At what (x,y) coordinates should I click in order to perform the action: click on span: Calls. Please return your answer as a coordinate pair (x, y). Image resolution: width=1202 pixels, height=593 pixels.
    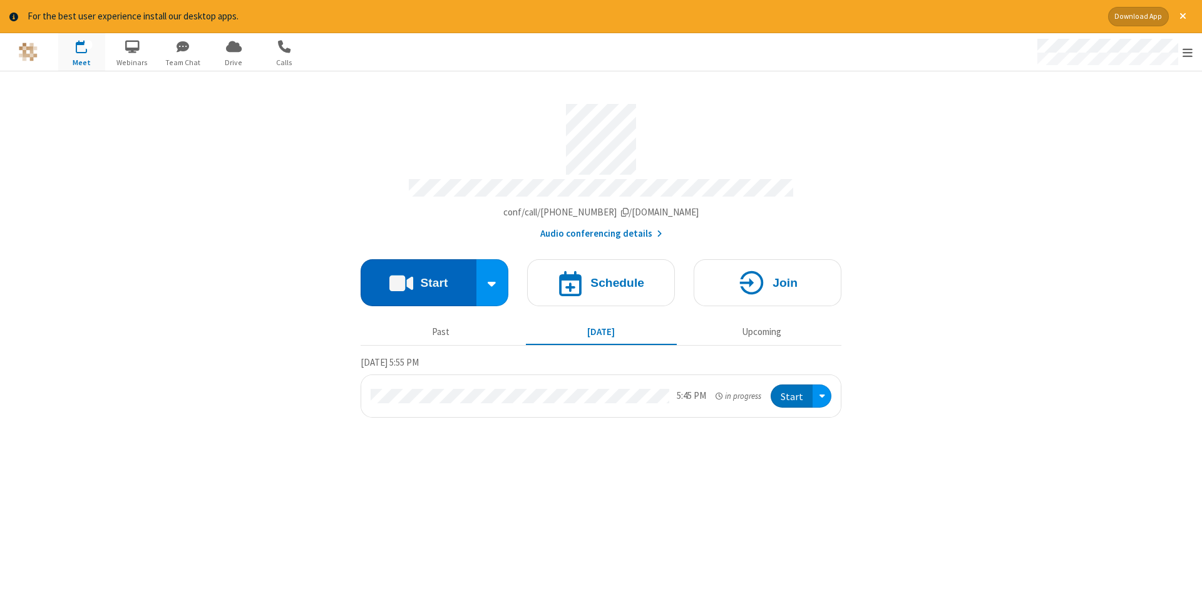
    Looking at the image, I should click on (284, 63).